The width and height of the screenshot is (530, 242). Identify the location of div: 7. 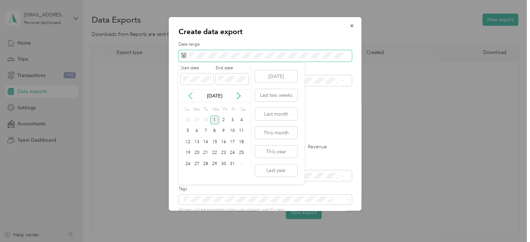
(206, 131).